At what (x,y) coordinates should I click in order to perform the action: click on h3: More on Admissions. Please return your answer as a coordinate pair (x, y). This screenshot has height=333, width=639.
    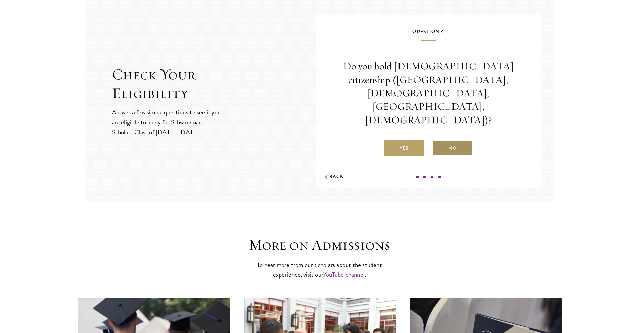
    Looking at the image, I should click on (320, 245).